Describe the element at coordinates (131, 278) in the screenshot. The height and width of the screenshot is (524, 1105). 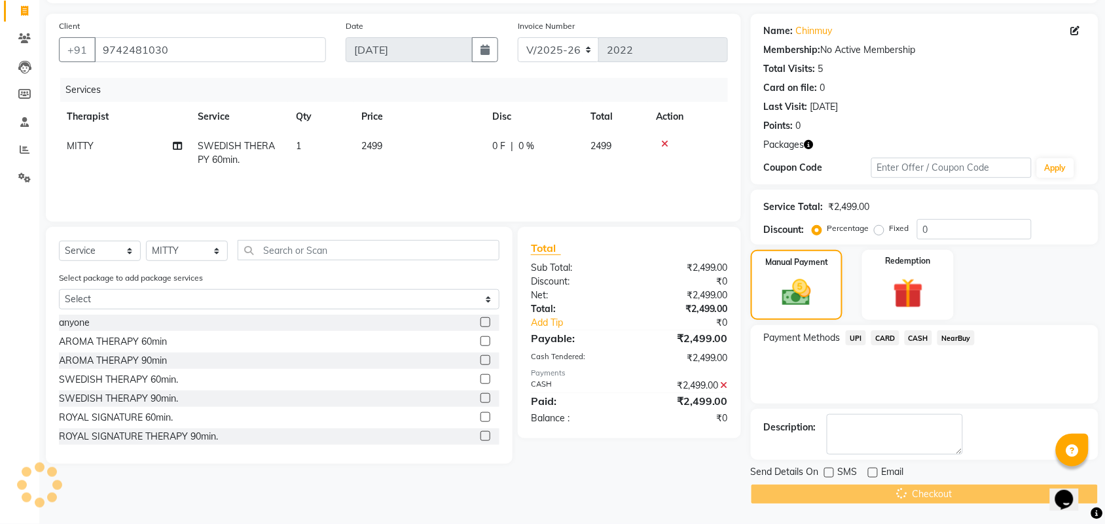
I see `label: Select package to add package services` at that location.